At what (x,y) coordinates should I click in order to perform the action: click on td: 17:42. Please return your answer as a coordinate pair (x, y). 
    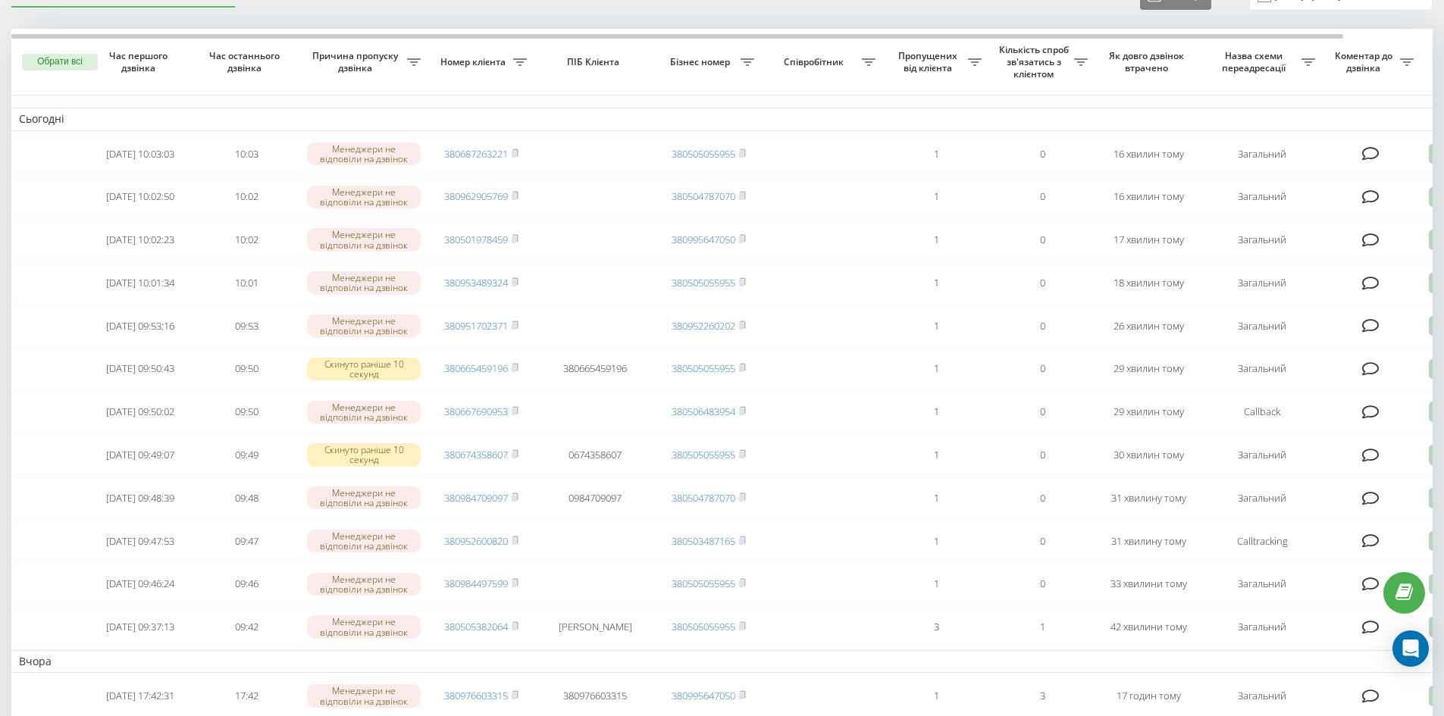
    Looking at the image, I should click on (246, 696).